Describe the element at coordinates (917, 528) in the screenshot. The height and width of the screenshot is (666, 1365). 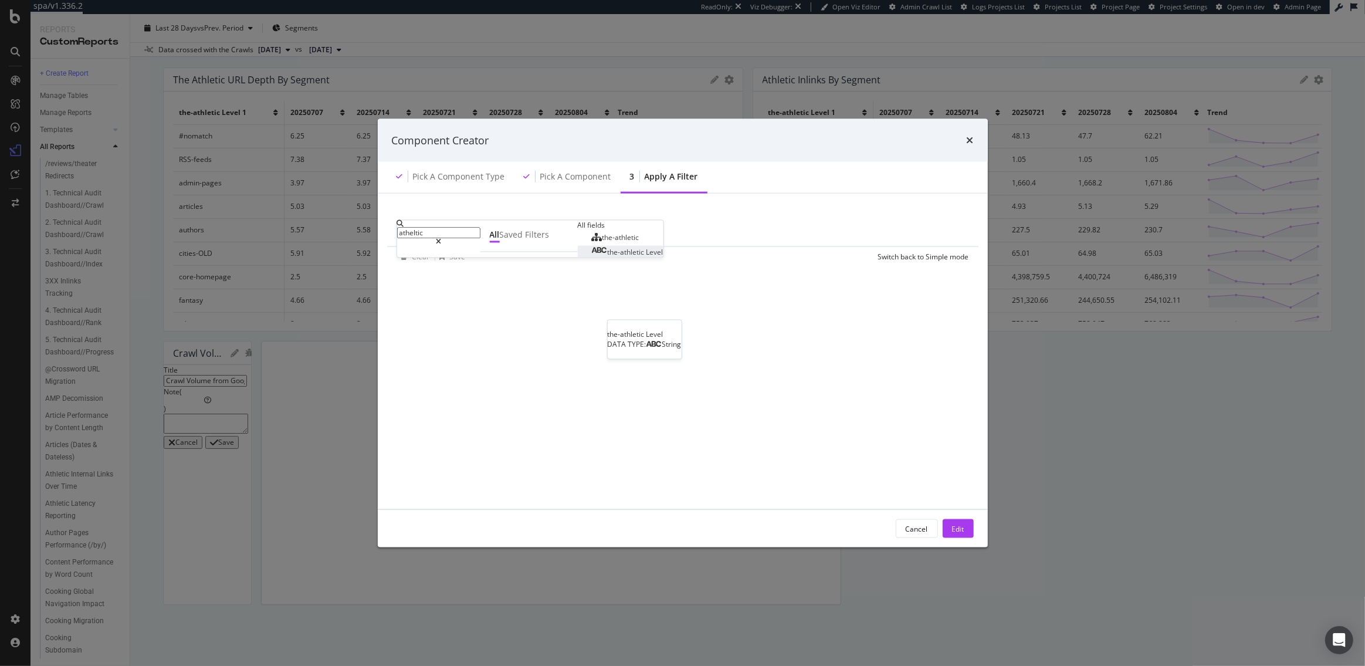
I see `div: Cancel` at that location.